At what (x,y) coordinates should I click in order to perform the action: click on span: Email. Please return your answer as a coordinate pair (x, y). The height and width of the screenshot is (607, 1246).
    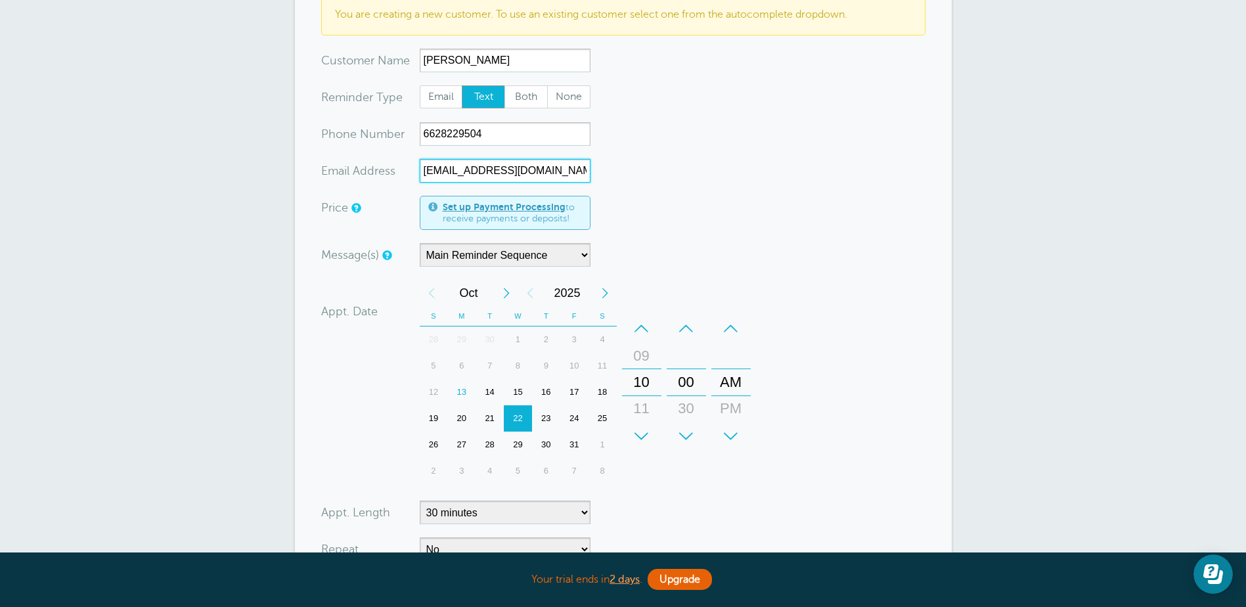
    Looking at the image, I should click on (441, 97).